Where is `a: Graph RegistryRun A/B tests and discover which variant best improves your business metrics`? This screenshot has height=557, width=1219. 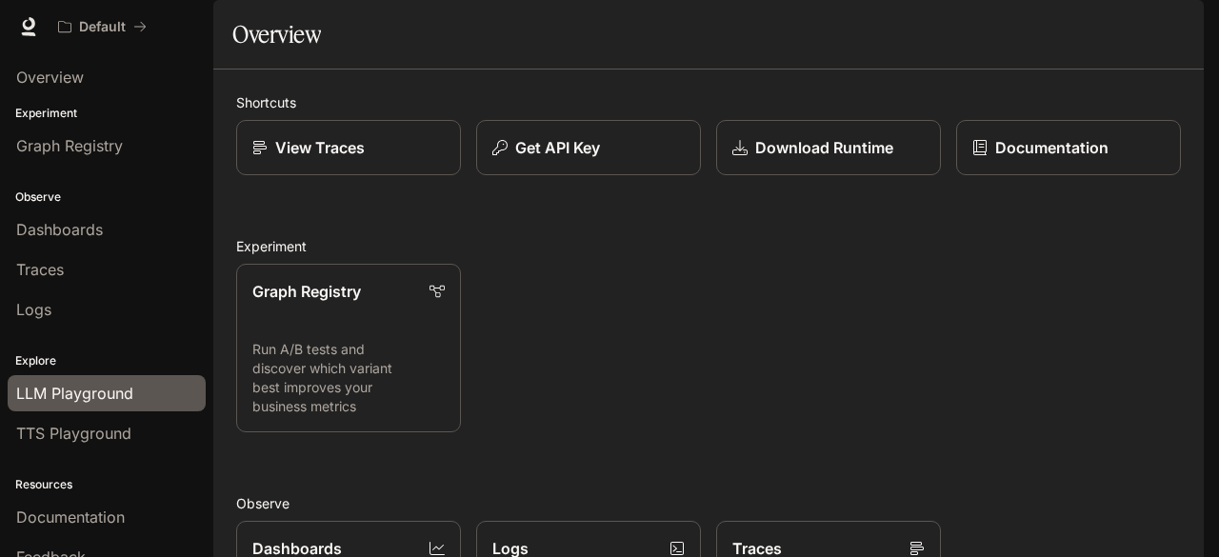 a: Graph RegistryRun A/B tests and discover which variant best improves your business metrics is located at coordinates (349, 348).